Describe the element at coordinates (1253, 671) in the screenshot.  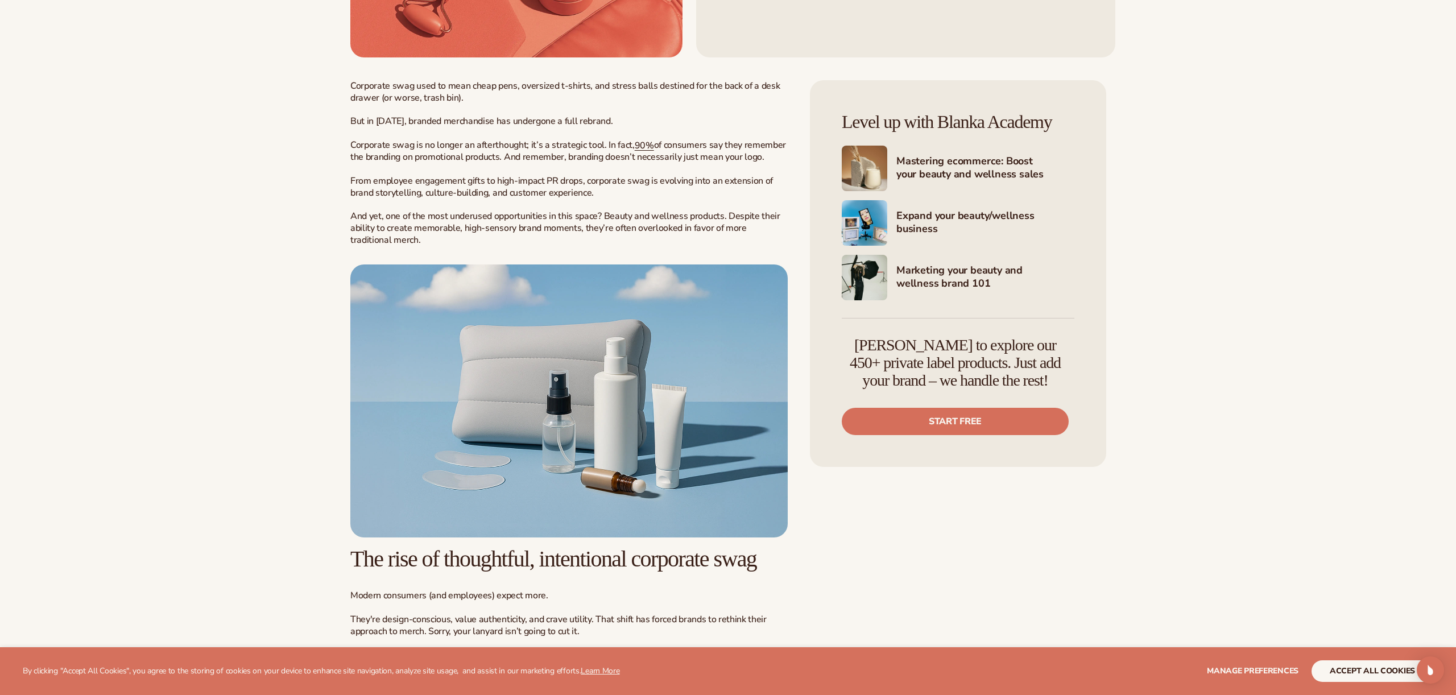
I see `button: Manage preferences` at that location.